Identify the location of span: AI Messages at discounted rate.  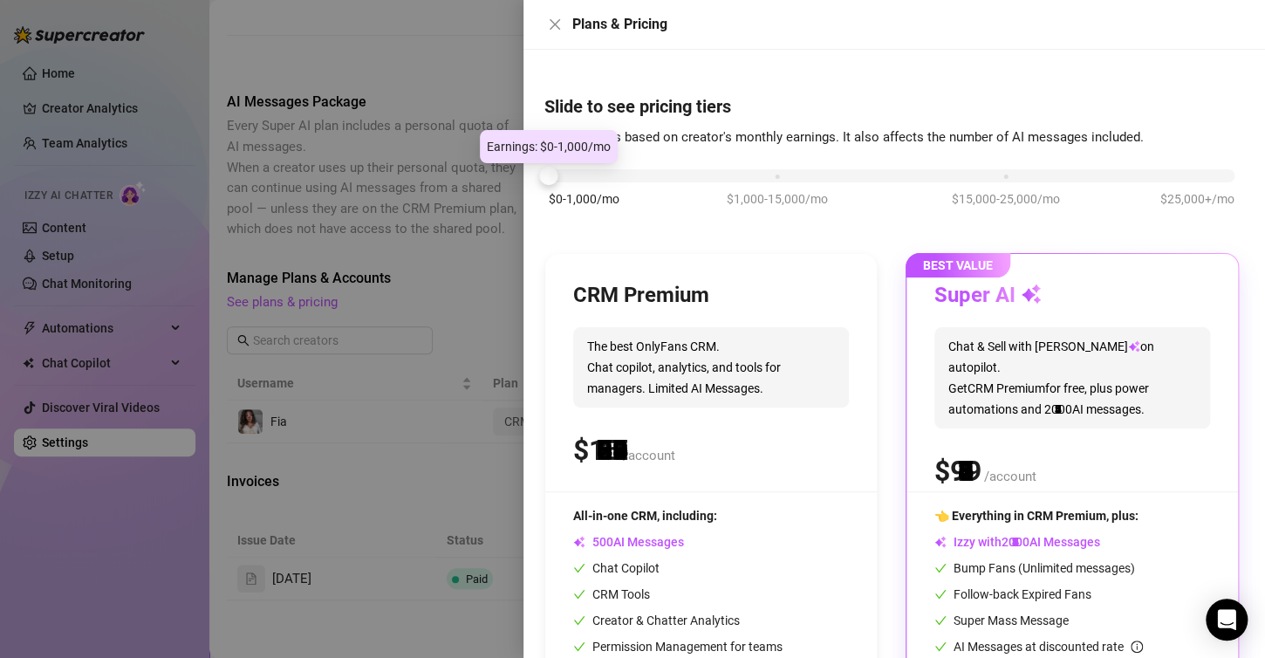
(1048, 647).